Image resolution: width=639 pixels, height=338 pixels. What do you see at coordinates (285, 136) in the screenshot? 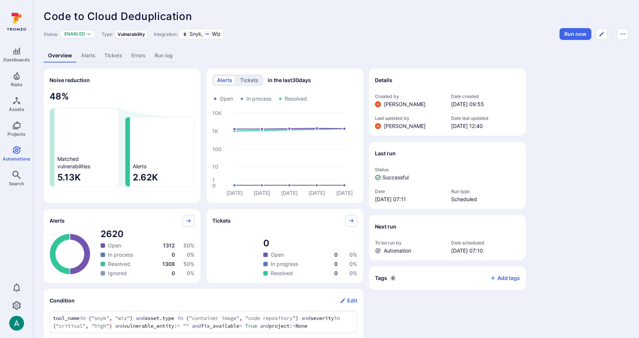
I see `div: Alerts/Tickets trend` at bounding box center [285, 136].